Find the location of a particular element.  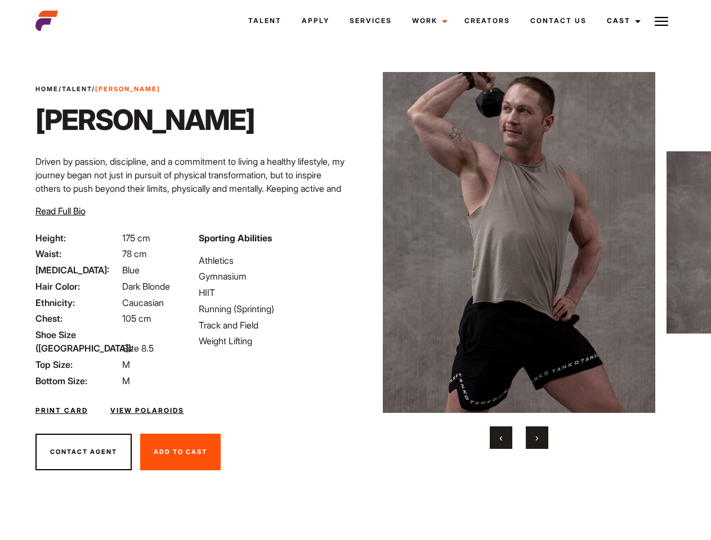

a: View Polaroids is located at coordinates (147, 411).